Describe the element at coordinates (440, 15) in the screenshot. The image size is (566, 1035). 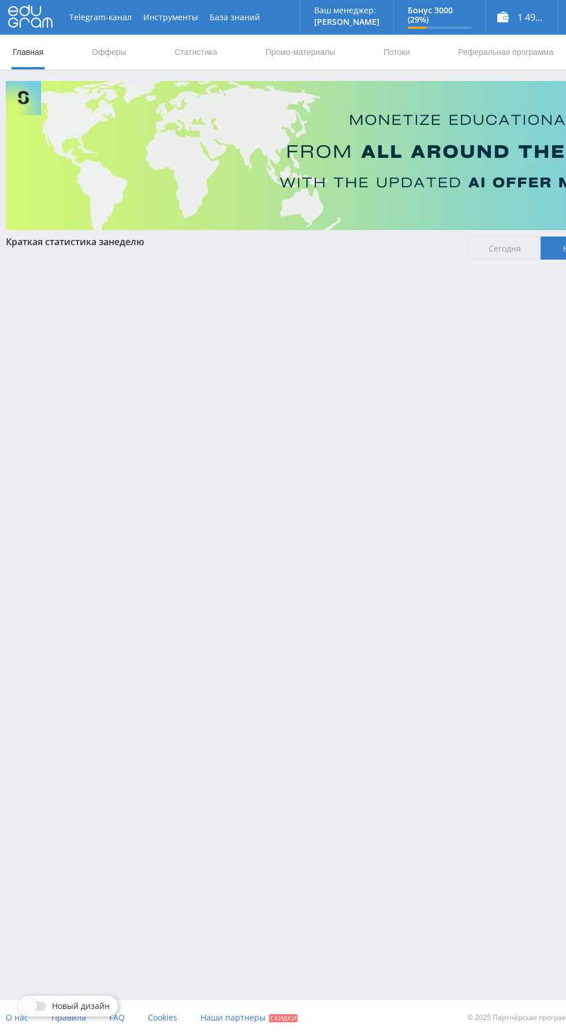
I see `p: Бонус 3000 (29%)` at that location.